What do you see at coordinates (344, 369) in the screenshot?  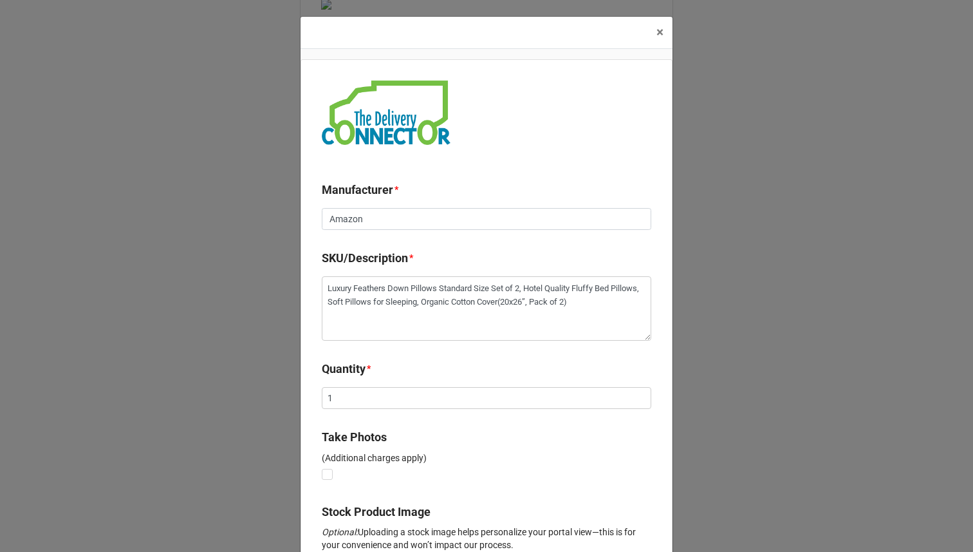 I see `label: Quantity` at bounding box center [344, 369].